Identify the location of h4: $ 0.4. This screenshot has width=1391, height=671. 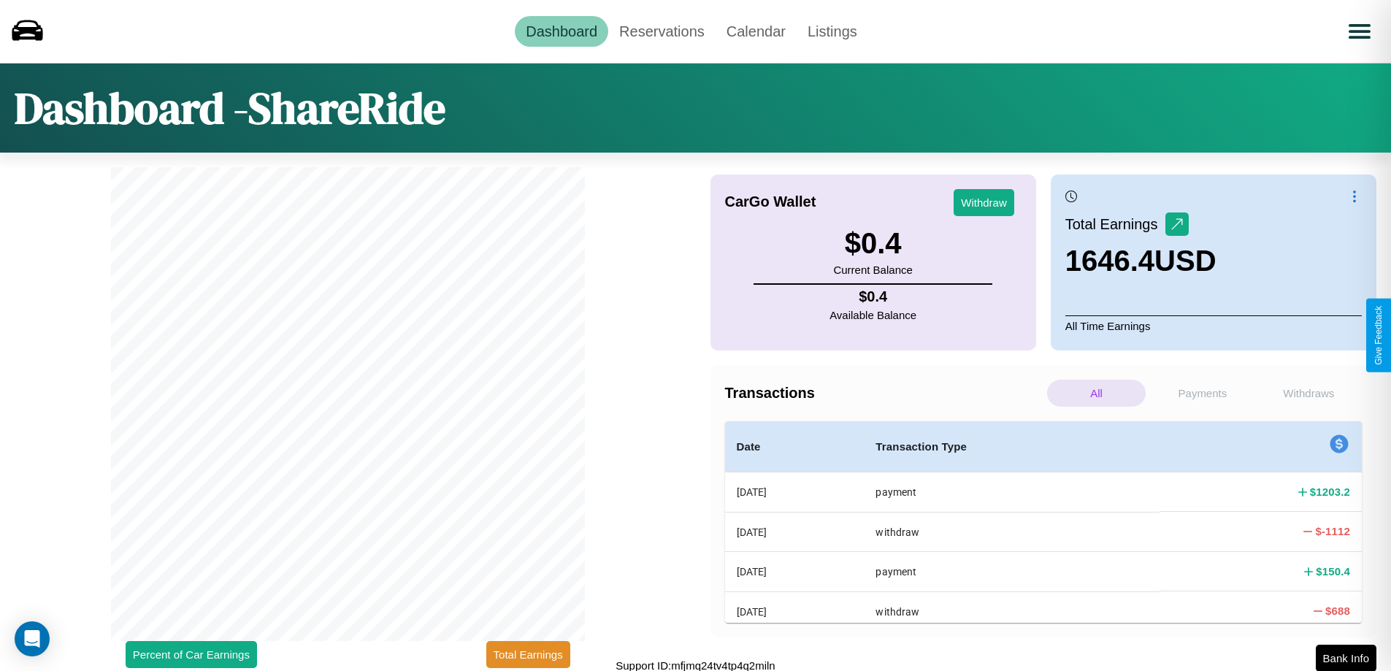
(872, 296).